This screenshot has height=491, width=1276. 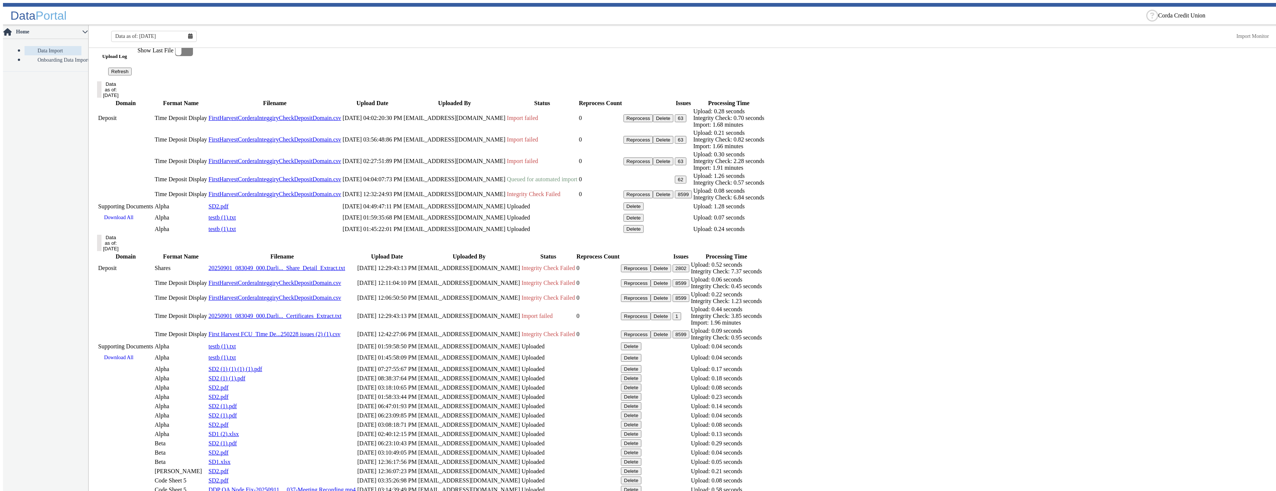 What do you see at coordinates (726, 338) in the screenshot?
I see `div: Integrity Check: 0.95 seconds` at bounding box center [726, 338].